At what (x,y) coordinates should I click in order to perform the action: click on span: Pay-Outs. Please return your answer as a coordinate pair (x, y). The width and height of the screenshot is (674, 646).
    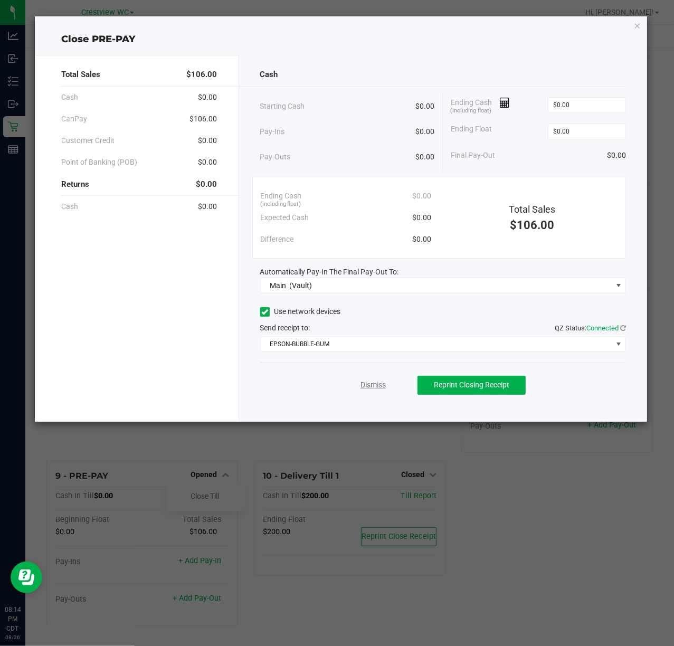
    Looking at the image, I should click on (275, 157).